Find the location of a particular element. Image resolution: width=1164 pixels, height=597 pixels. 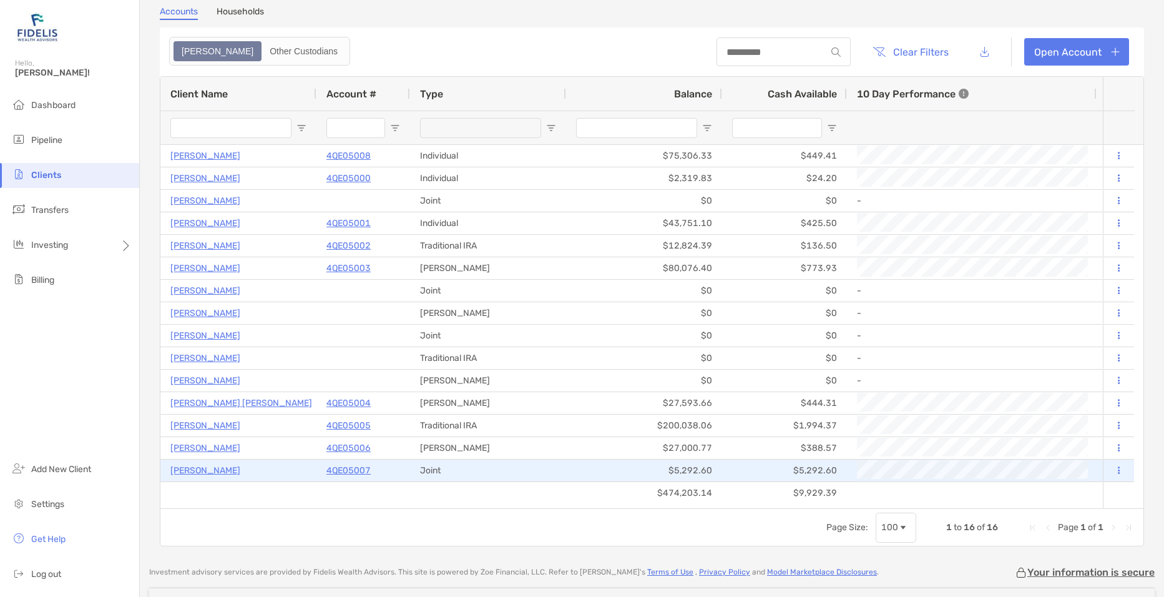

input: Cash Available Filter Input is located at coordinates (777, 128).